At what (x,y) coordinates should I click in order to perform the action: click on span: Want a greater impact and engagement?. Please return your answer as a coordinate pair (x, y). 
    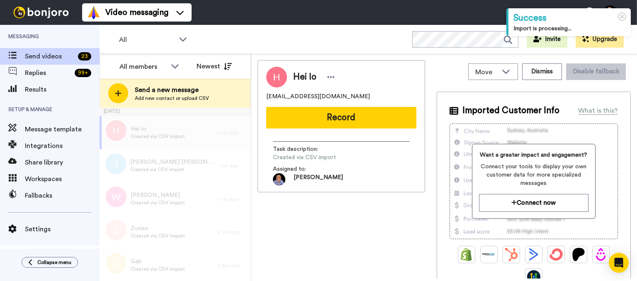
    Looking at the image, I should click on (534, 155).